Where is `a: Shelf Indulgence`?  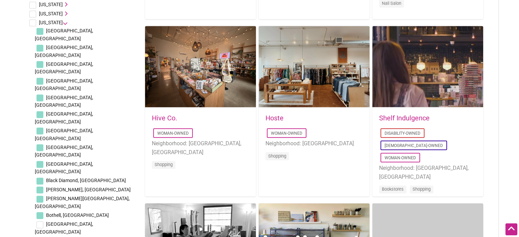 a: Shelf Indulgence is located at coordinates (404, 118).